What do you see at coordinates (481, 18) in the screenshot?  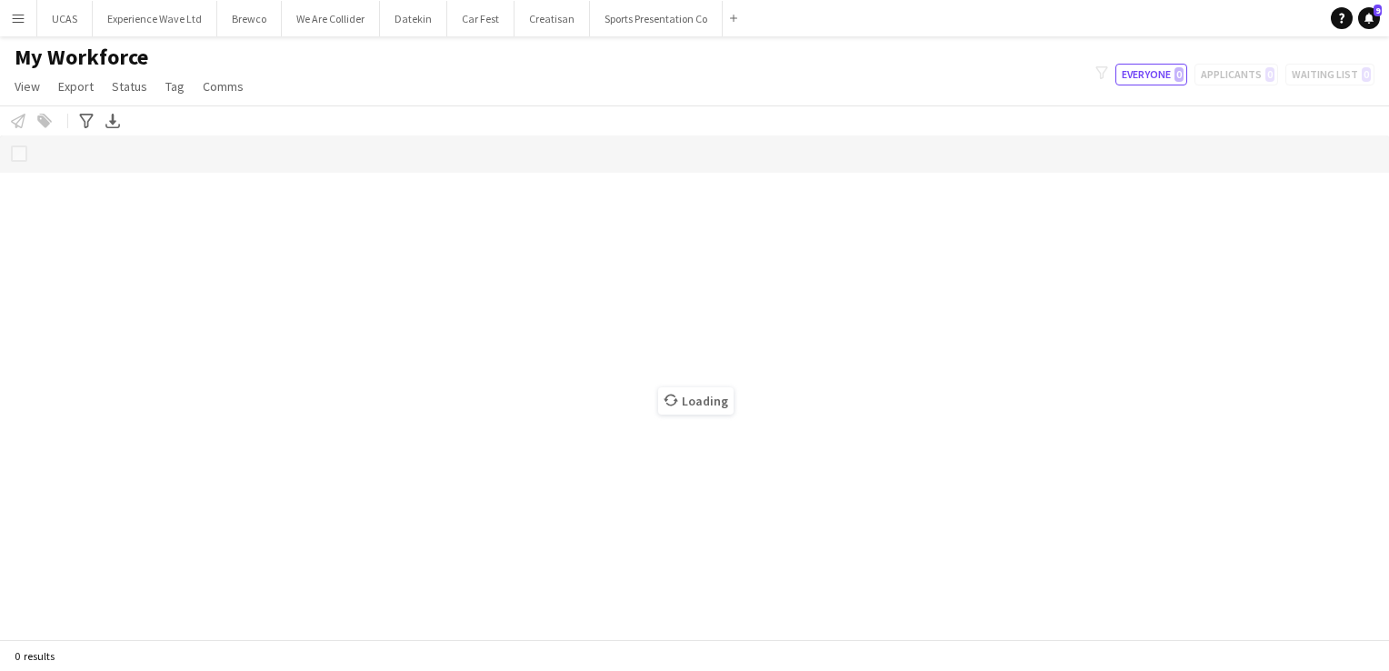 I see `button: Car Fest` at bounding box center [481, 18].